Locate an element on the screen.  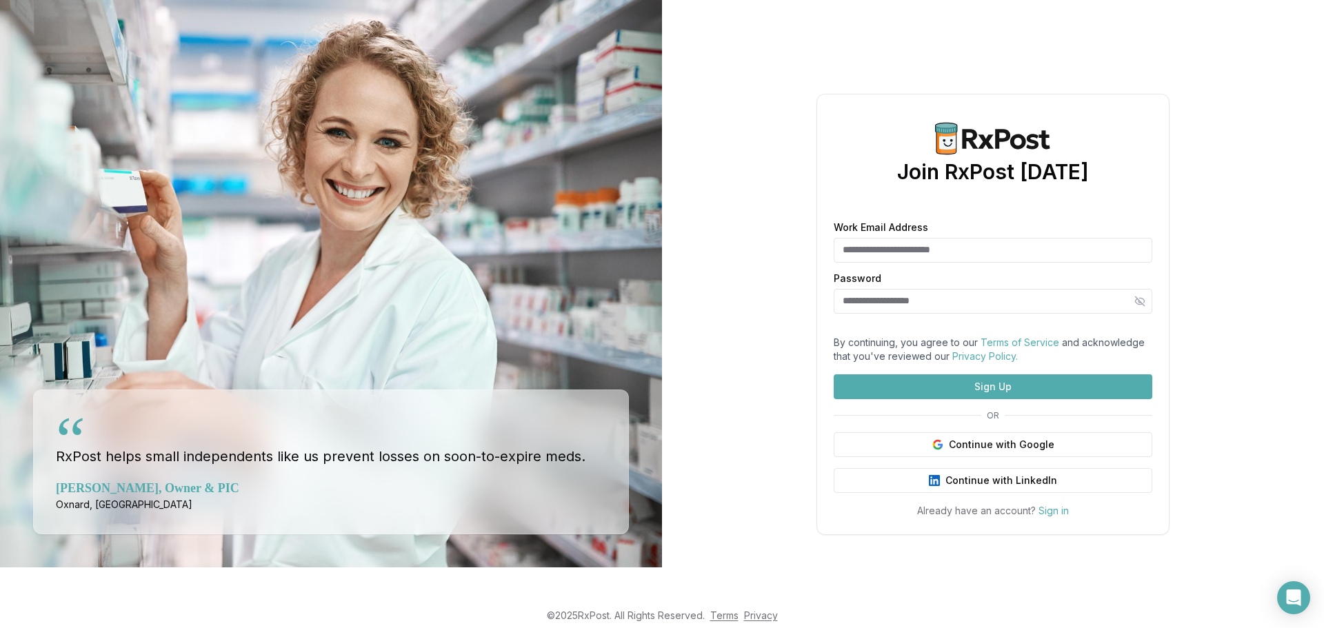
a: Sign in is located at coordinates (1054, 510).